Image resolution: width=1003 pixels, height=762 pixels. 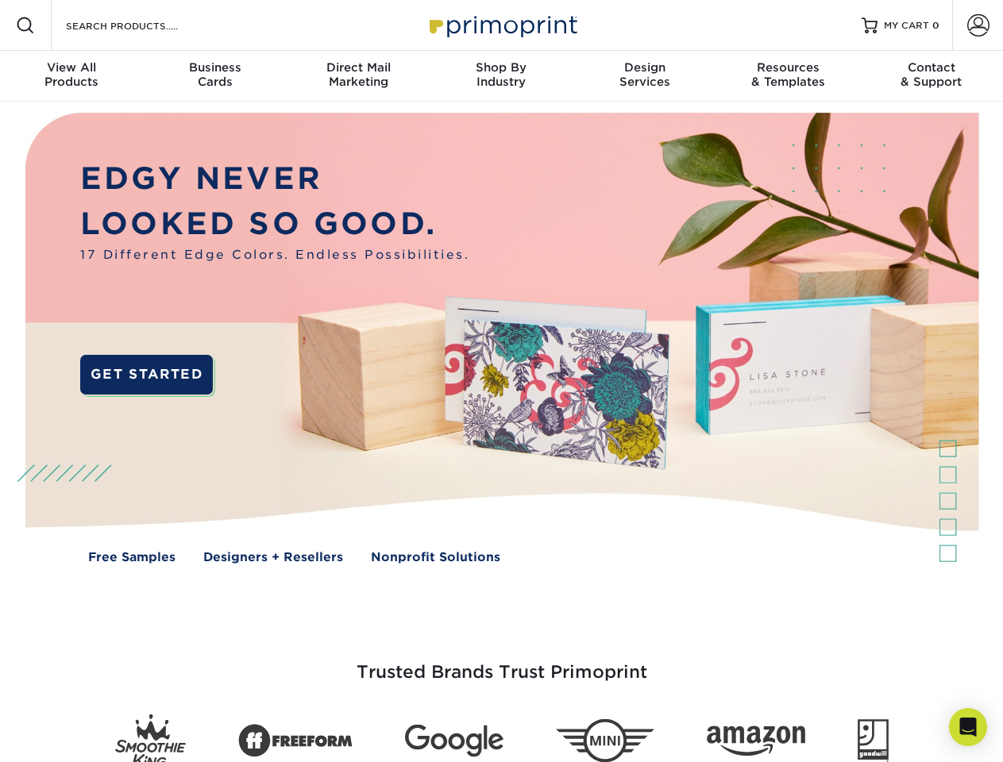 I want to click on span: 0, so click(x=935, y=25).